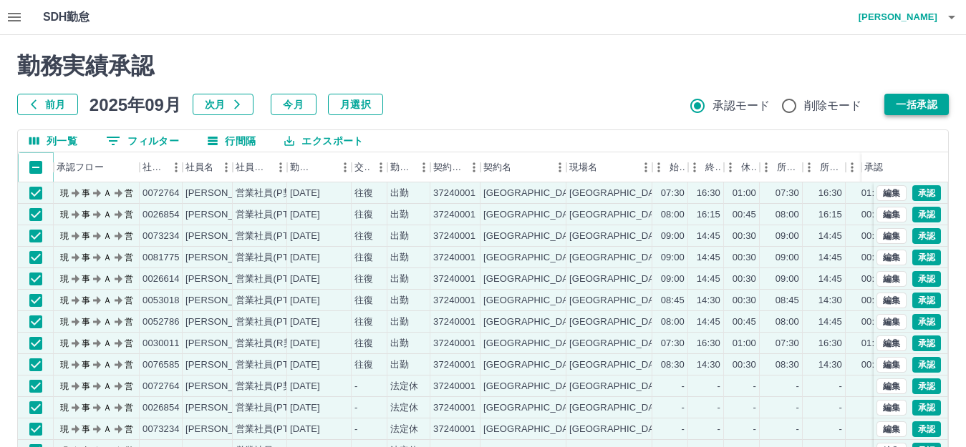 Image resolution: width=966 pixels, height=447 pixels. What do you see at coordinates (270, 344) in the screenshot?
I see `div: 営業社員(R契約)` at bounding box center [270, 344].